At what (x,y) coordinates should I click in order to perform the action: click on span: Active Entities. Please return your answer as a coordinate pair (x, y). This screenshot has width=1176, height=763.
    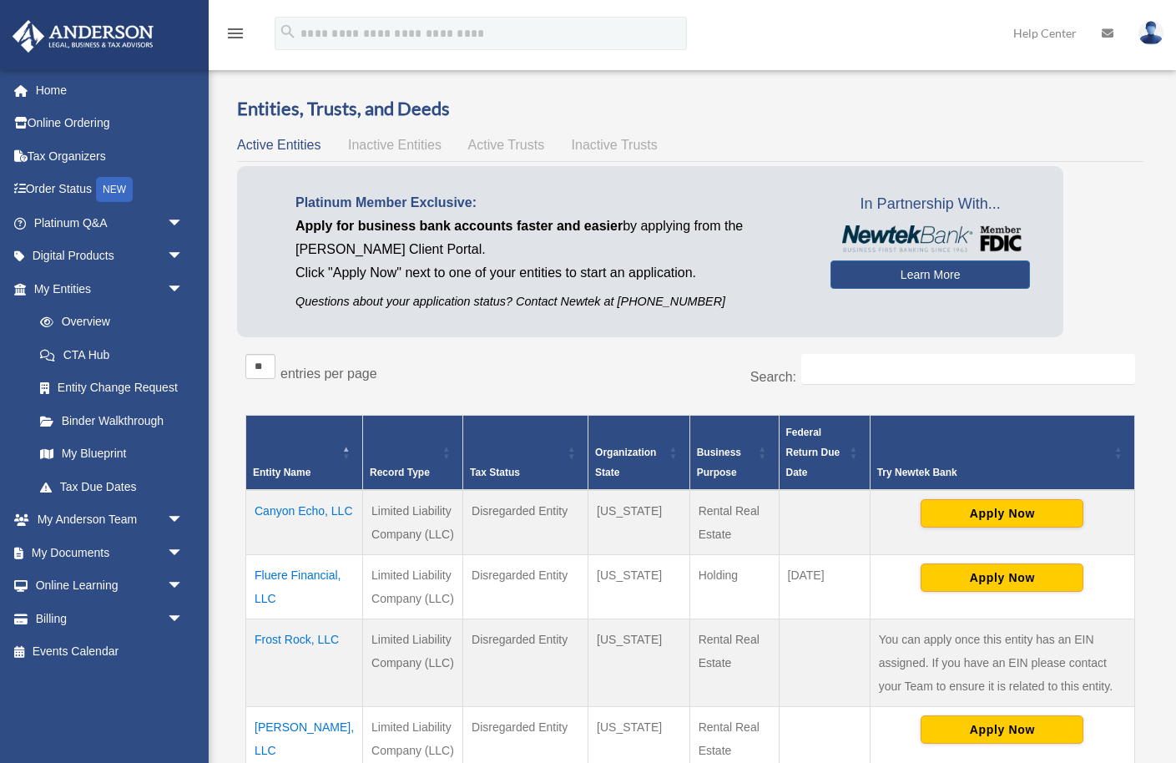
    Looking at the image, I should click on (279, 144).